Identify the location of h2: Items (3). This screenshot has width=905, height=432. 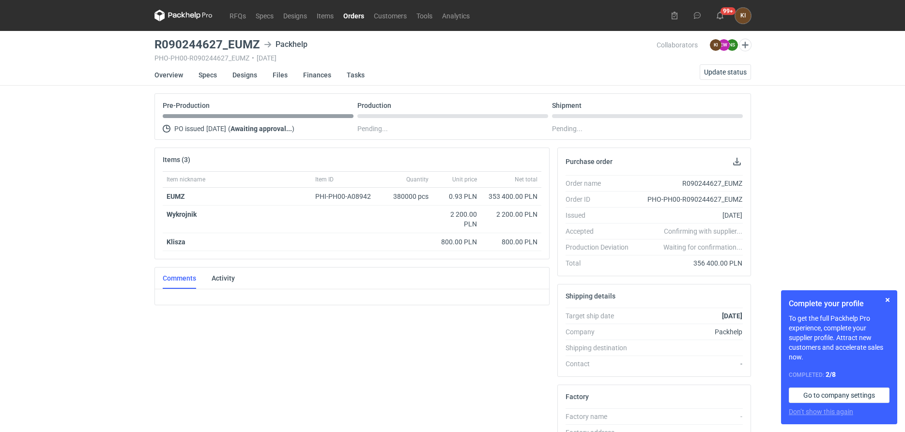
(176, 160).